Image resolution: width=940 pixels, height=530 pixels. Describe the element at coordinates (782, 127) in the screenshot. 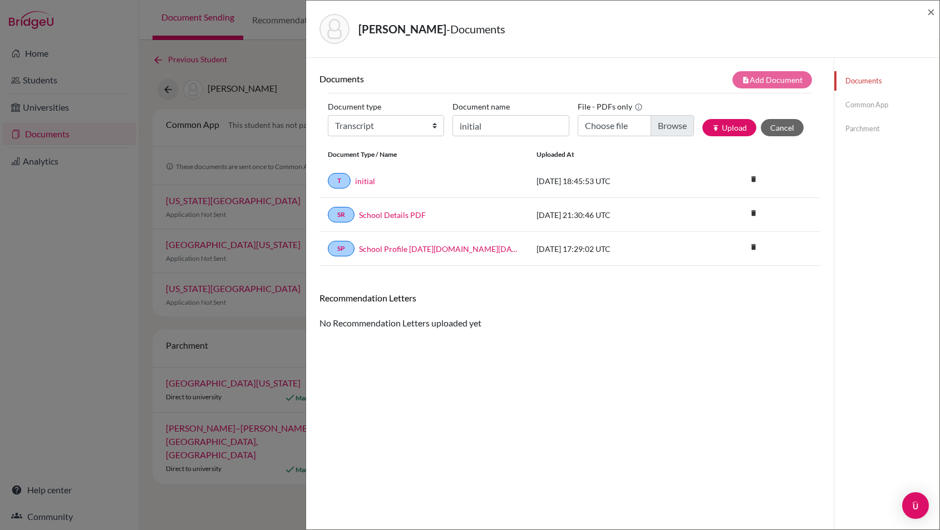

I see `button: Cancel` at that location.